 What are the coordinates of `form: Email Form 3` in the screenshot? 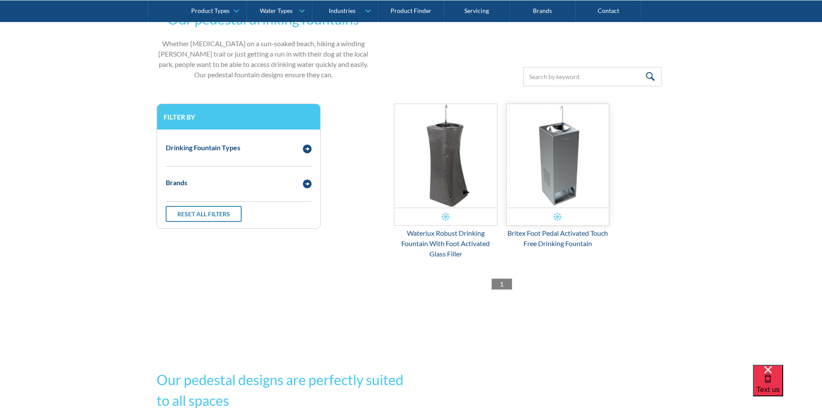 It's located at (411, 151).